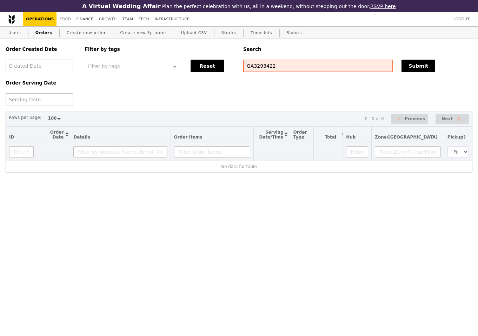  I want to click on button: Next, so click(453, 119).